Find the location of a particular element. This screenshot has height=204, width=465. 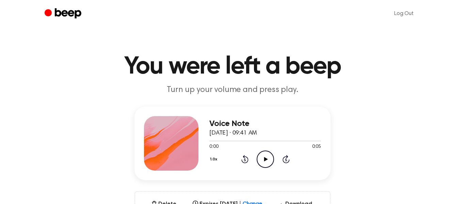

h1: You were left a beep is located at coordinates (233, 67).